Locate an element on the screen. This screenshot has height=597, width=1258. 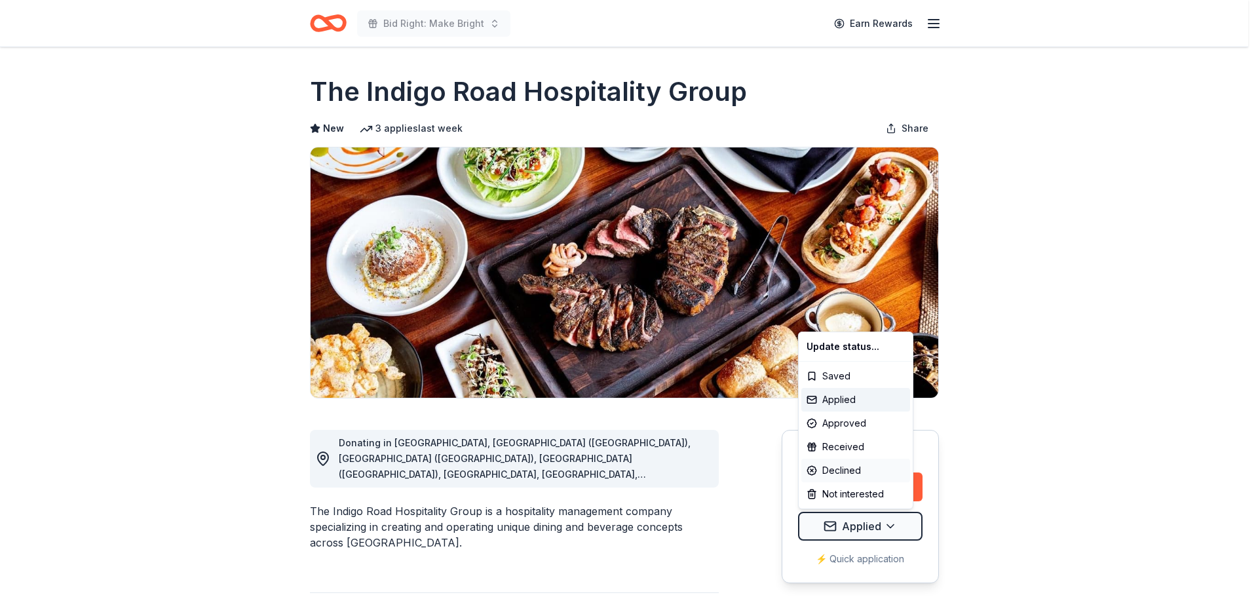
div: Approved is located at coordinates (856, 423).